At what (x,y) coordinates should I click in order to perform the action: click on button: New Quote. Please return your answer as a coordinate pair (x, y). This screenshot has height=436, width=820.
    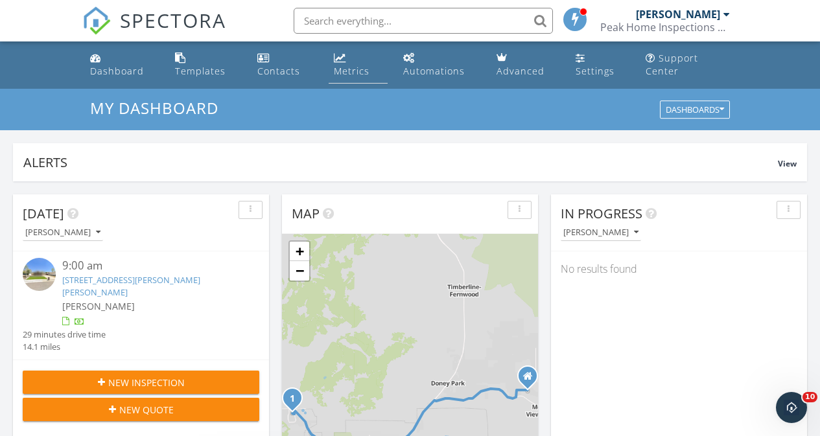
    Looking at the image, I should click on (141, 410).